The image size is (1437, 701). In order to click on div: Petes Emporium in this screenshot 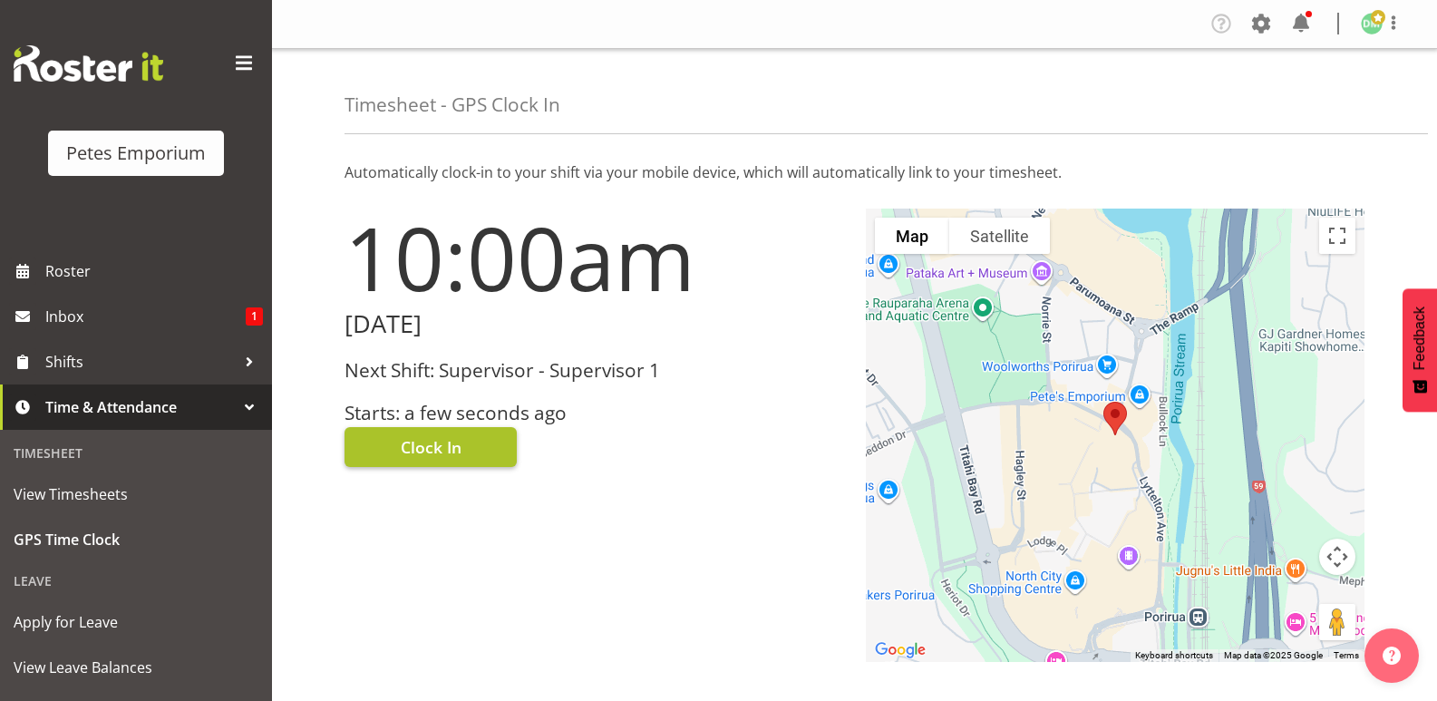, I will do `click(136, 153)`.